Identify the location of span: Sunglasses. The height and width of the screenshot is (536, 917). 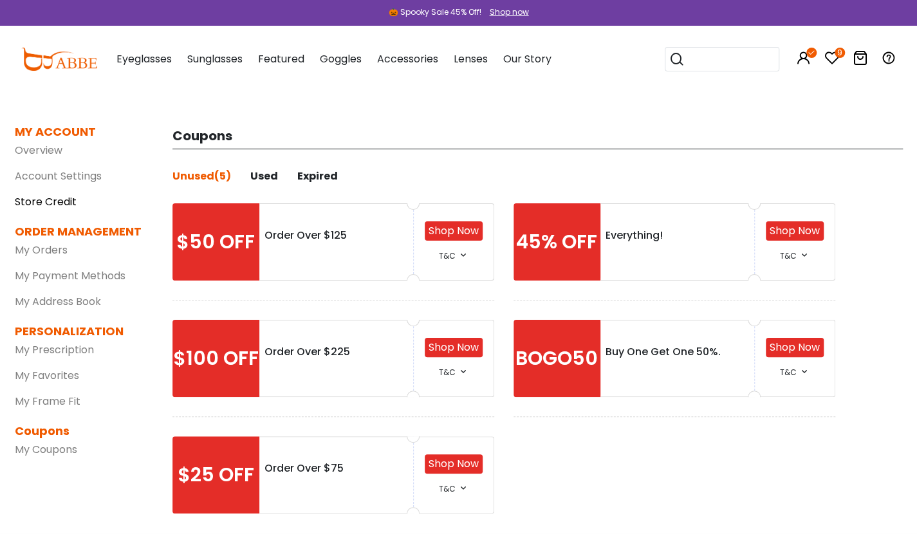
(215, 59).